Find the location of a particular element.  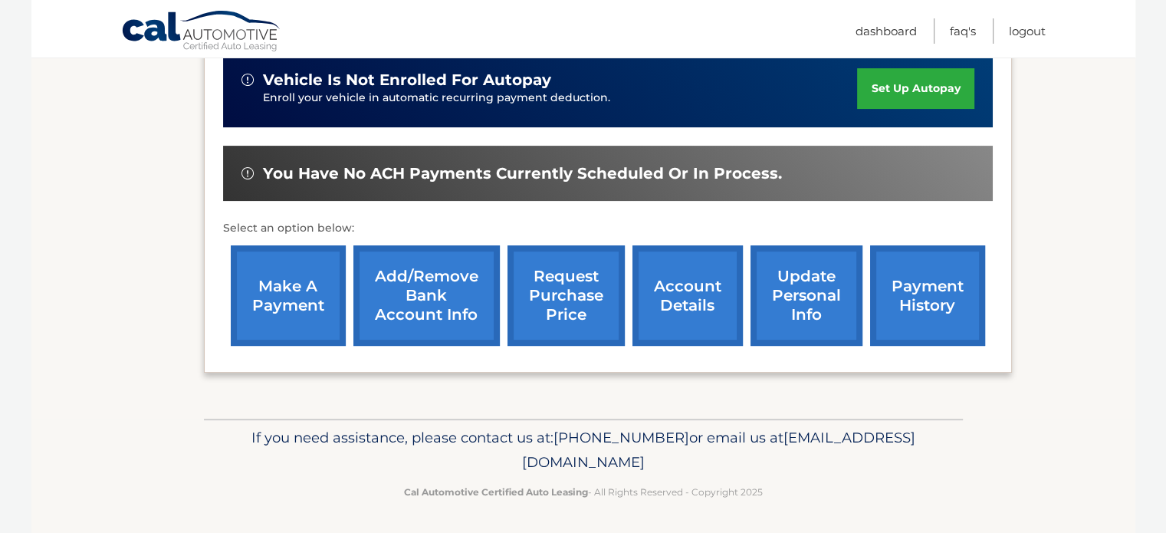

a: request purchase price is located at coordinates (566, 295).